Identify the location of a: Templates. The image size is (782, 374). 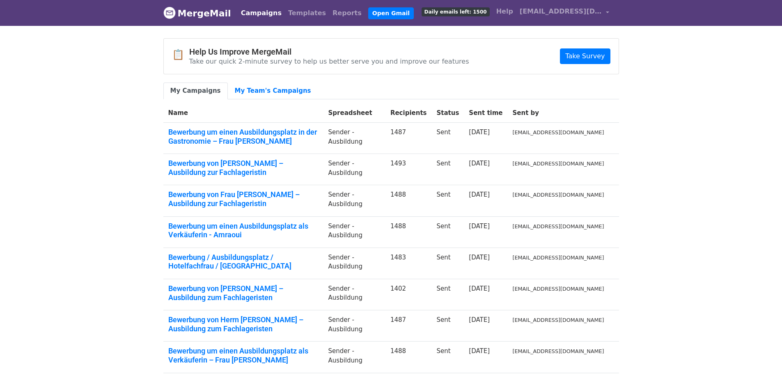
(307, 13).